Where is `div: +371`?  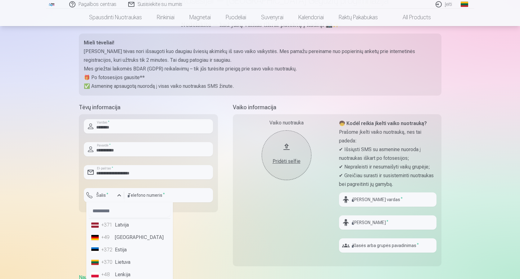 div: +371 is located at coordinates (107, 225).